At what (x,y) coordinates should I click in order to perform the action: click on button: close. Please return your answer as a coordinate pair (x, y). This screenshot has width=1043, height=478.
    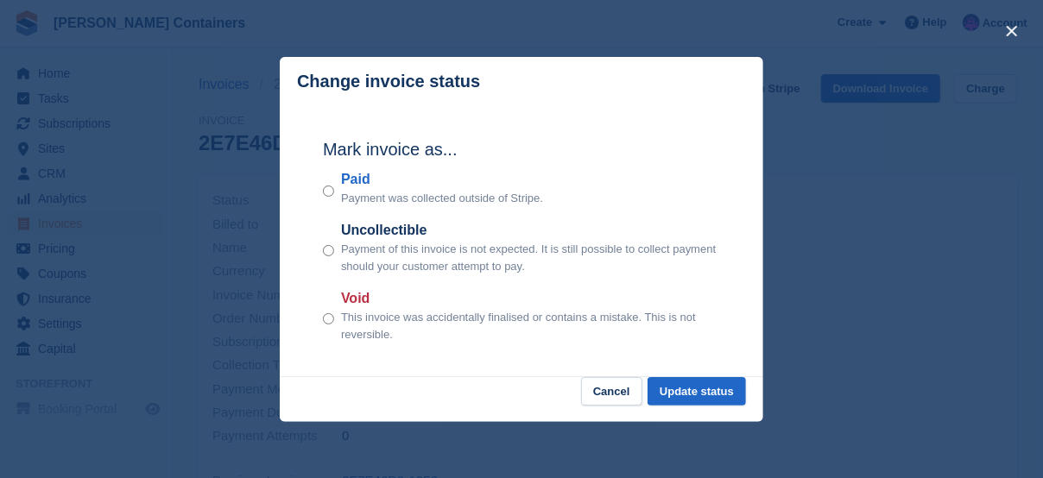
    Looking at the image, I should click on (1012, 31).